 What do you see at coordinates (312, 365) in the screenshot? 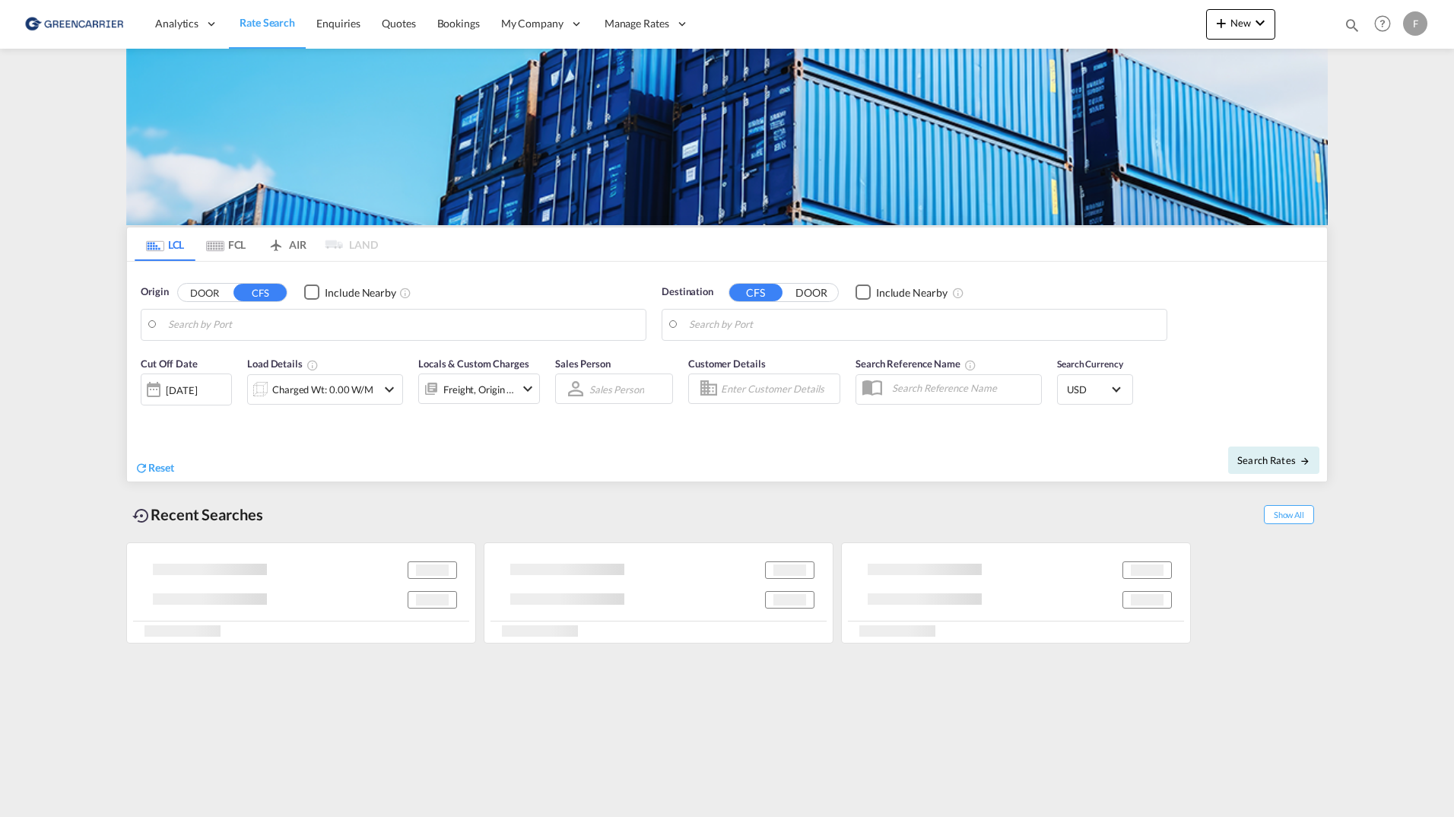
I see `md-icon: Chargeable Weight` at bounding box center [312, 365].